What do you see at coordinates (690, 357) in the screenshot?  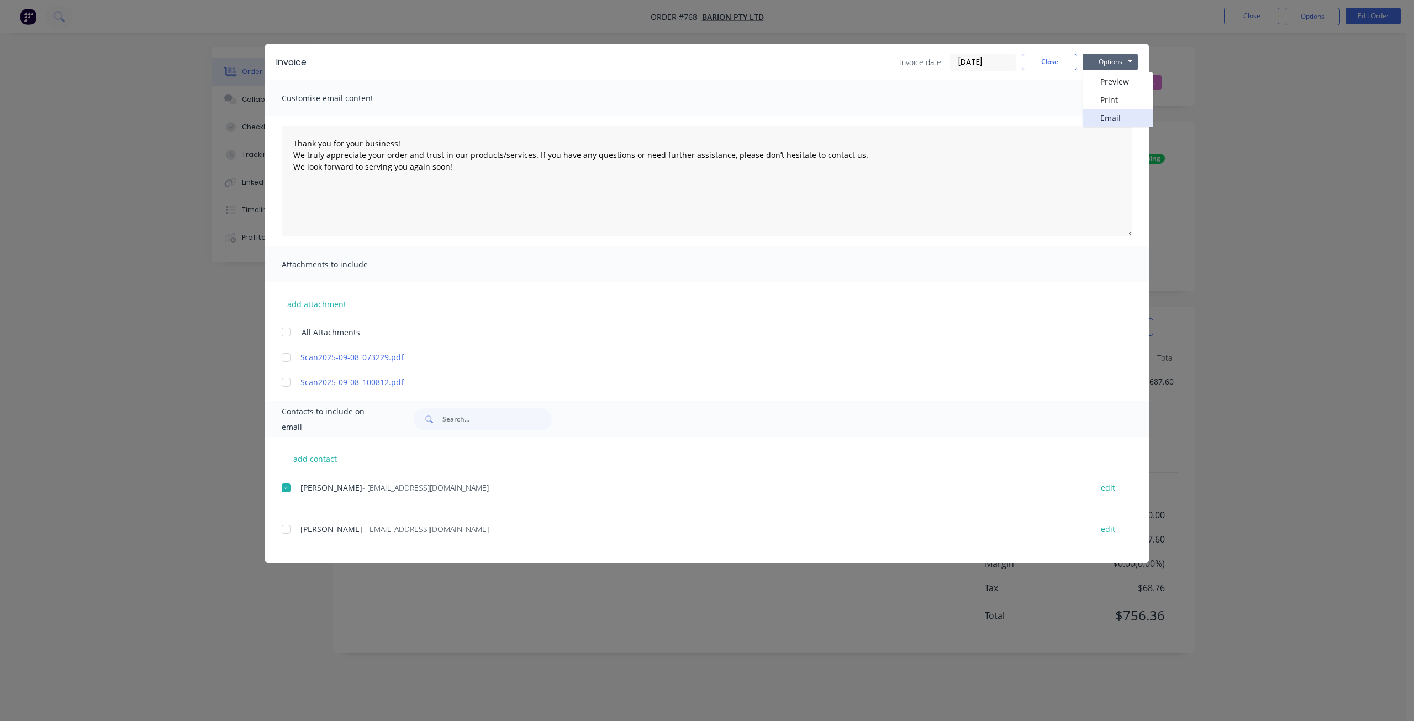 I see `a: Scan2025-09-08_073229.pdf` at bounding box center [690, 357].